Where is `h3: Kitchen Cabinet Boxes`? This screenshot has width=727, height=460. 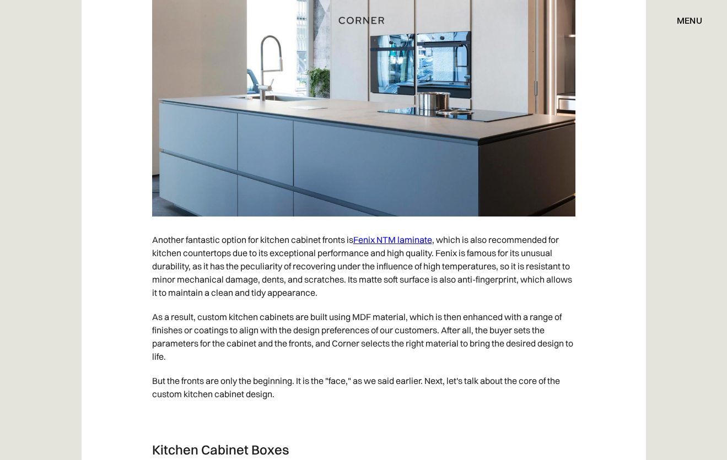
h3: Kitchen Cabinet Boxes is located at coordinates (364, 450).